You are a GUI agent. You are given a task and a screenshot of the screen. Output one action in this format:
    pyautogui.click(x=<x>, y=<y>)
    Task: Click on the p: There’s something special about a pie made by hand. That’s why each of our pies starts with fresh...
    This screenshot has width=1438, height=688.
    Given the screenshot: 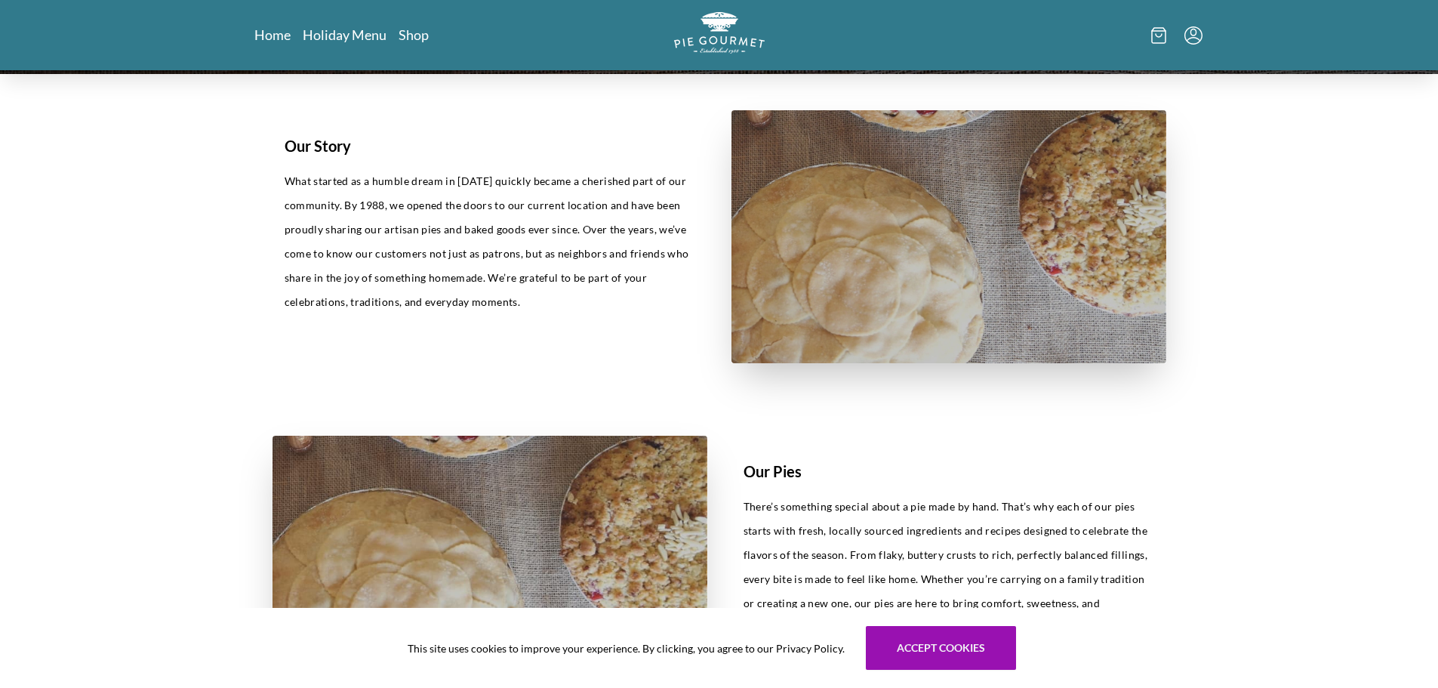 What is the action you would take?
    pyautogui.click(x=949, y=567)
    